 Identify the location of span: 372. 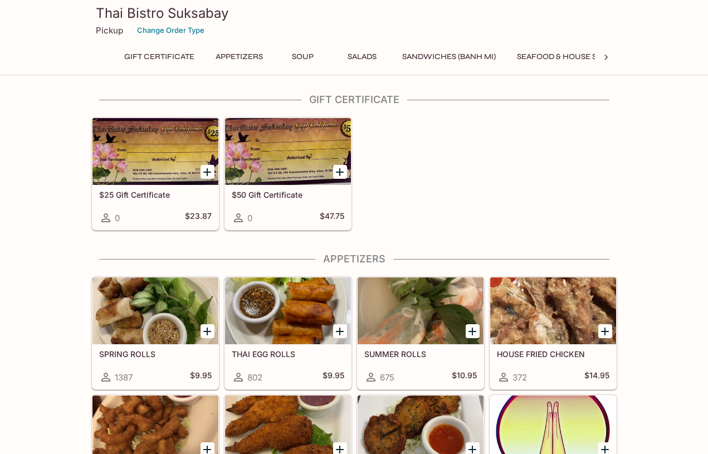
(520, 377).